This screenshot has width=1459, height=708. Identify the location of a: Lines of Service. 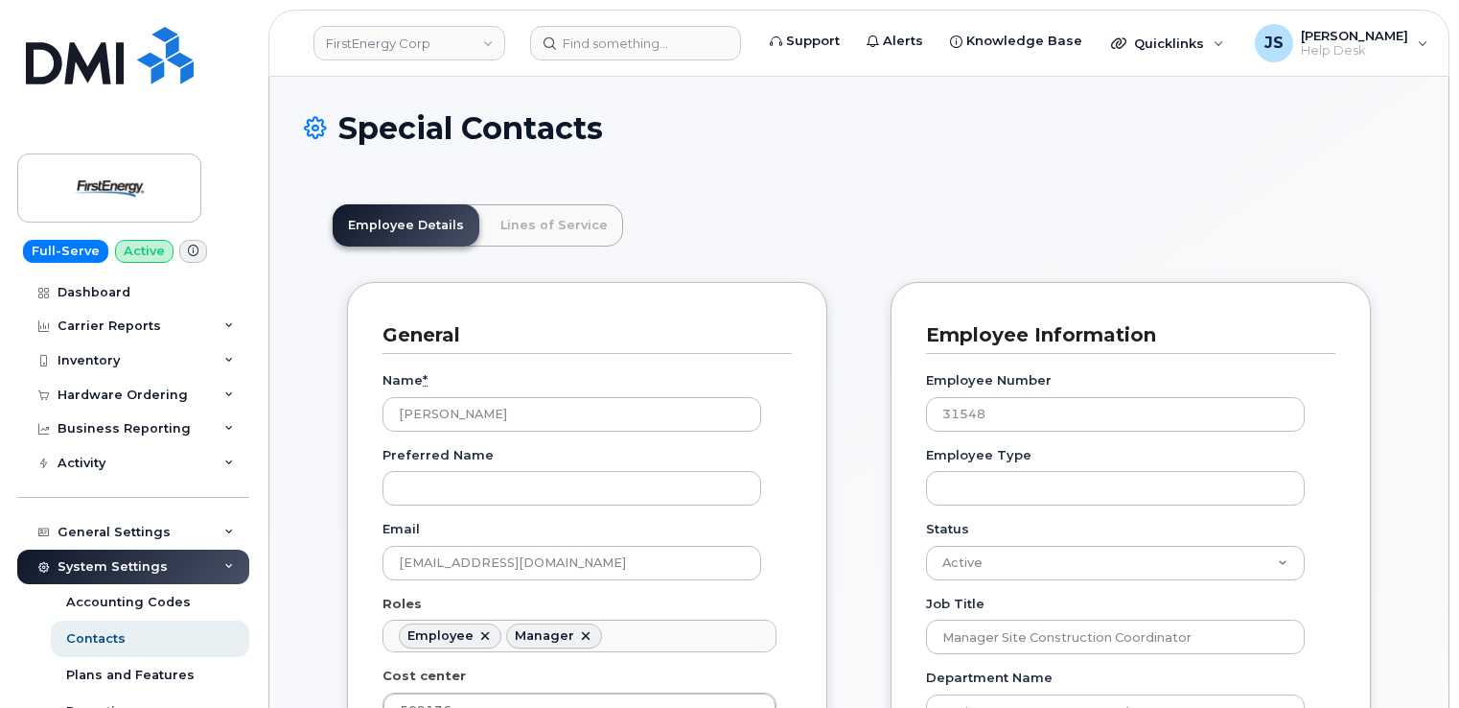
(554, 225).